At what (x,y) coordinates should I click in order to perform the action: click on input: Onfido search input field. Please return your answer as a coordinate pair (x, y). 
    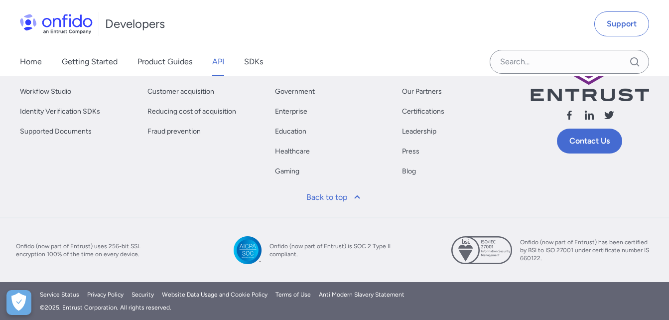
    Looking at the image, I should click on (570, 62).